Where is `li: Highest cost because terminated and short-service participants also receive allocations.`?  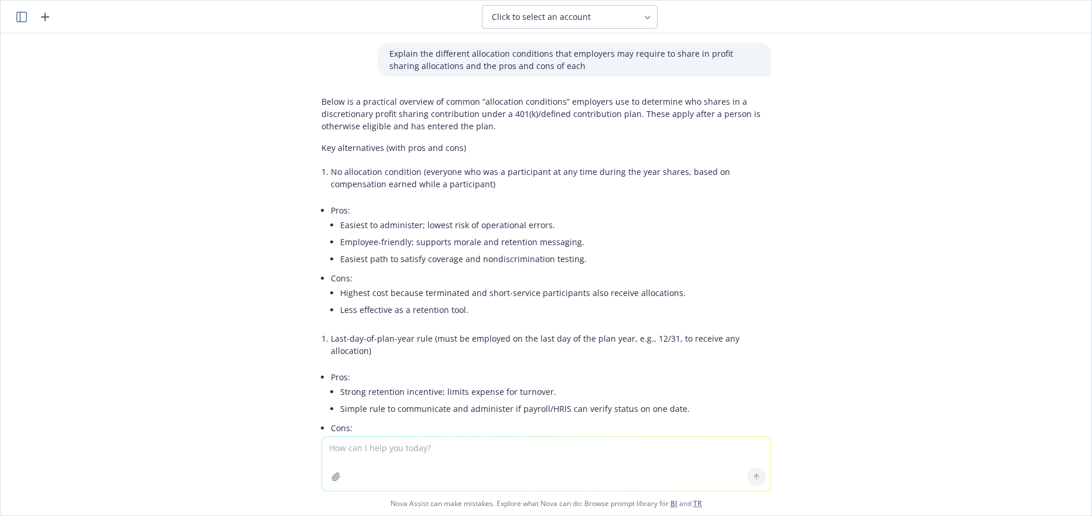
li: Highest cost because terminated and short-service participants also receive allocations. is located at coordinates (556, 293).